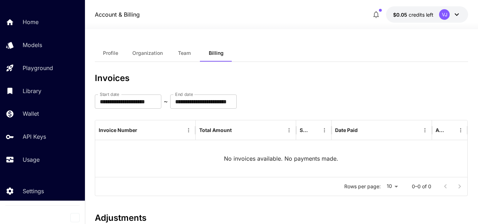  I want to click on p: No invoices available. No payments made., so click(281, 158).